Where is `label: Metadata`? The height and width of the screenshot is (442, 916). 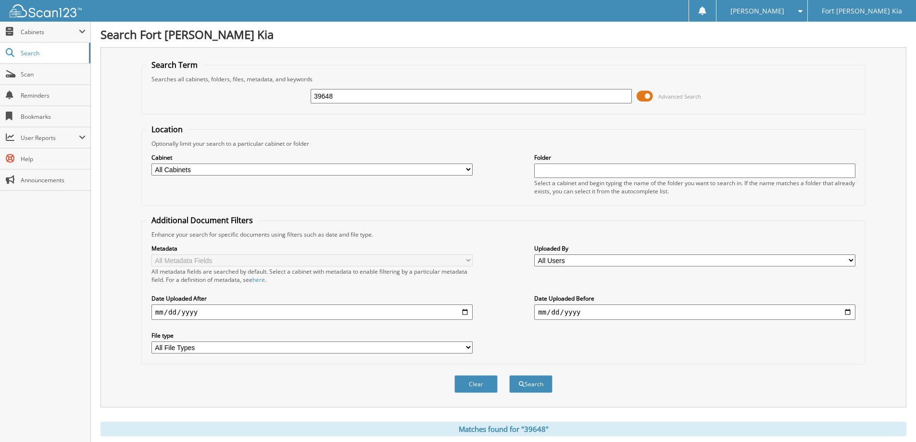
label: Metadata is located at coordinates (312, 248).